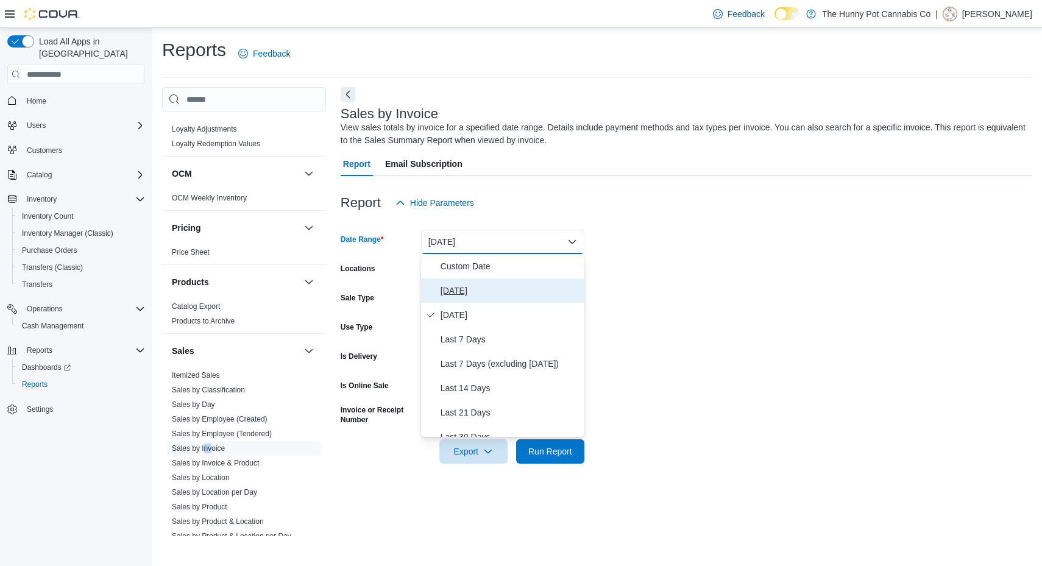 The width and height of the screenshot is (1042, 566). I want to click on button: OCM, so click(235, 174).